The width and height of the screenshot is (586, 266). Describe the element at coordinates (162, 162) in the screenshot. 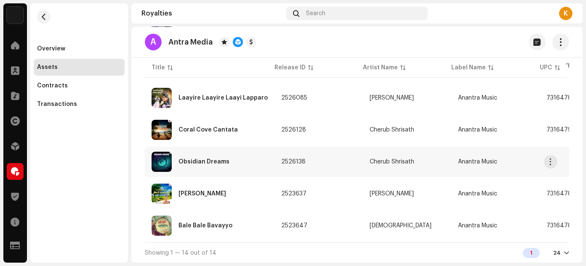

I see `img: 5ea3d2d5-295e-4d75-a024-1add9f6c5d0f` at that location.